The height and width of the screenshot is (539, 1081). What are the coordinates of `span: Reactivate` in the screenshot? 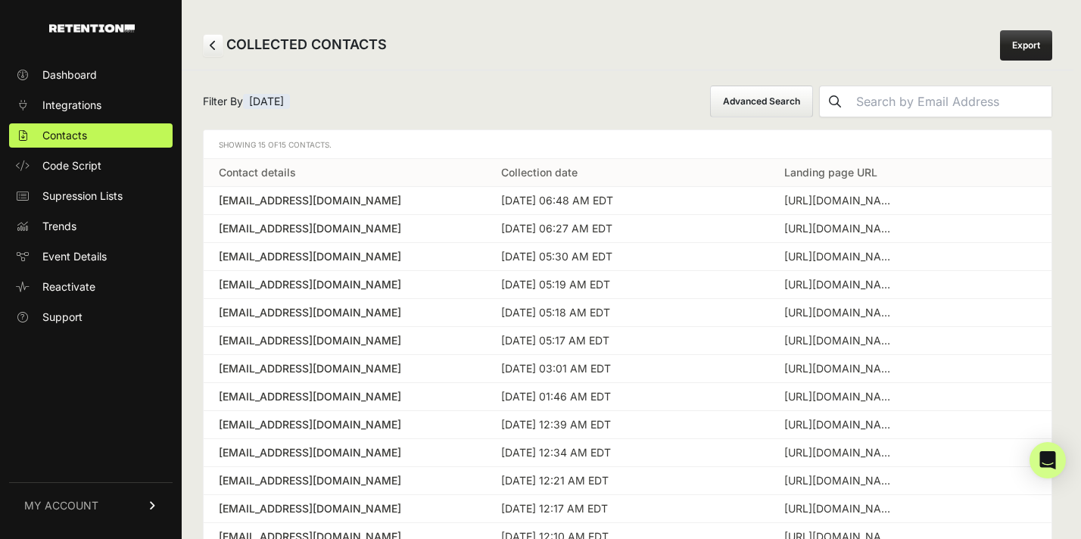 It's located at (69, 287).